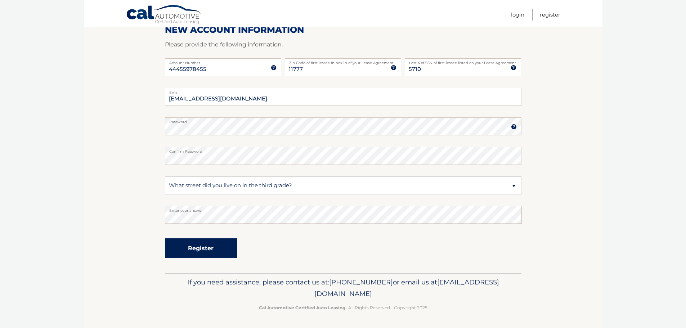 The image size is (686, 328). Describe the element at coordinates (343, 150) in the screenshot. I see `label: Confirm Password` at that location.